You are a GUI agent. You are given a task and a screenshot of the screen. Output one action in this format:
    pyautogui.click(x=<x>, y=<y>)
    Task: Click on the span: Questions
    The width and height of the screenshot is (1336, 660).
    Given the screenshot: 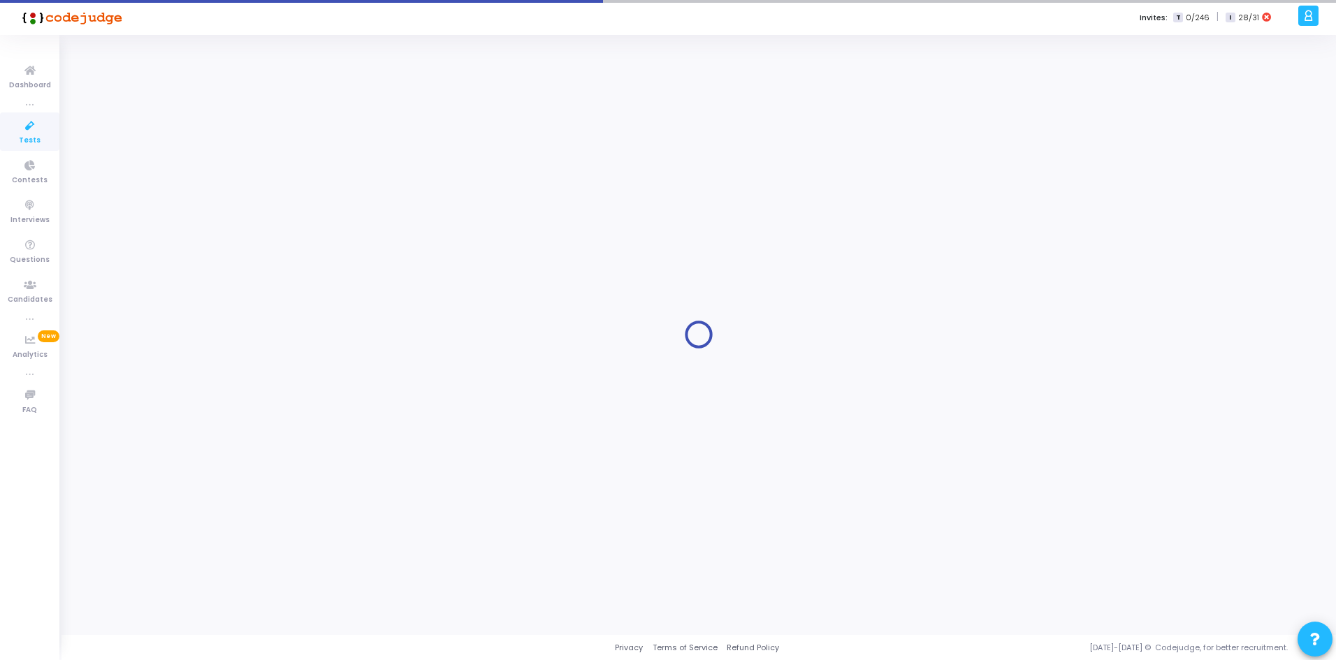 What is the action you would take?
    pyautogui.click(x=29, y=260)
    